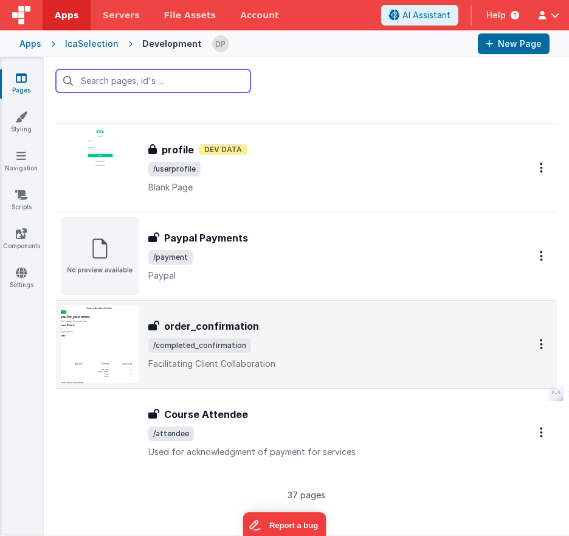 The height and width of the screenshot is (536, 569). I want to click on span: Dev Data, so click(223, 150).